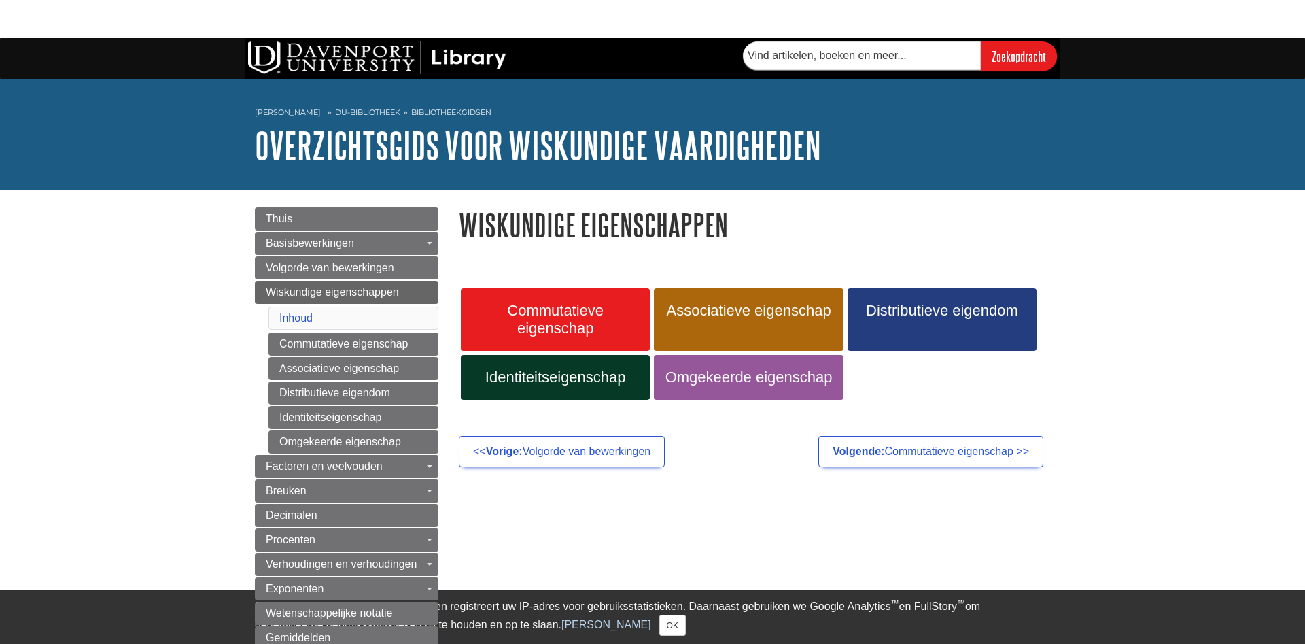 This screenshot has width=1305, height=644. I want to click on font: Bibliotheekgidsen, so click(451, 112).